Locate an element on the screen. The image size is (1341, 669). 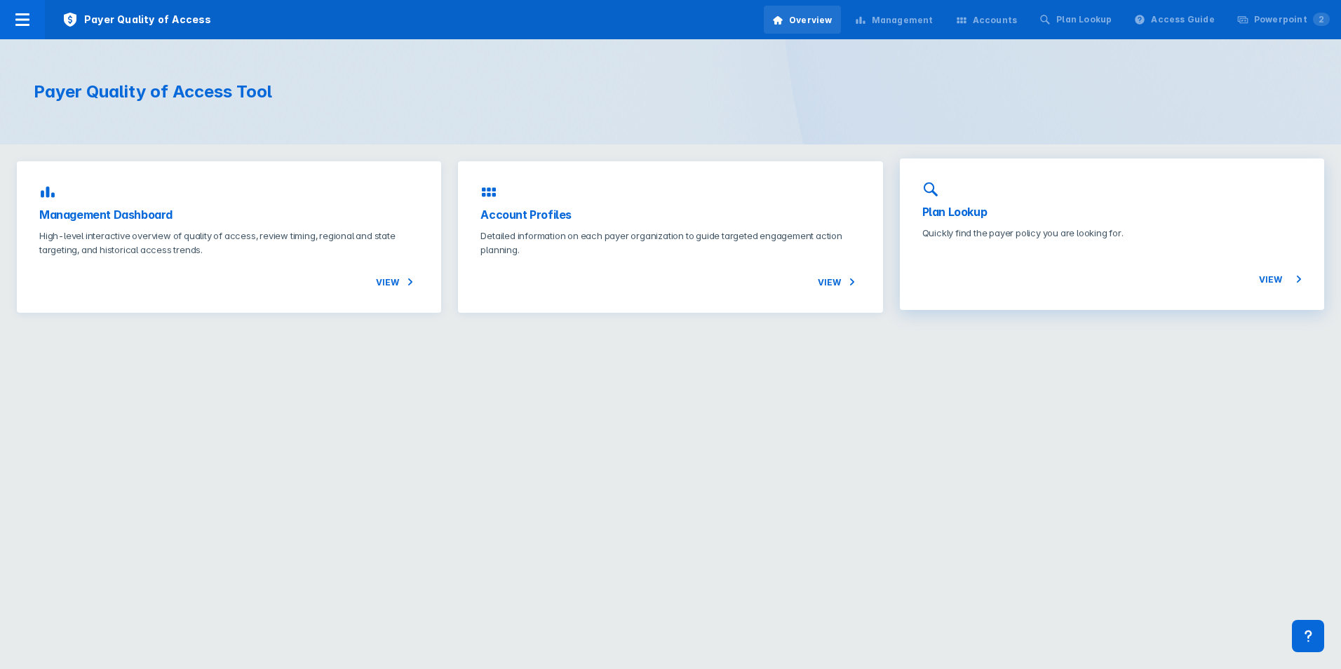
div: Plan Lookup is located at coordinates (1083, 20).